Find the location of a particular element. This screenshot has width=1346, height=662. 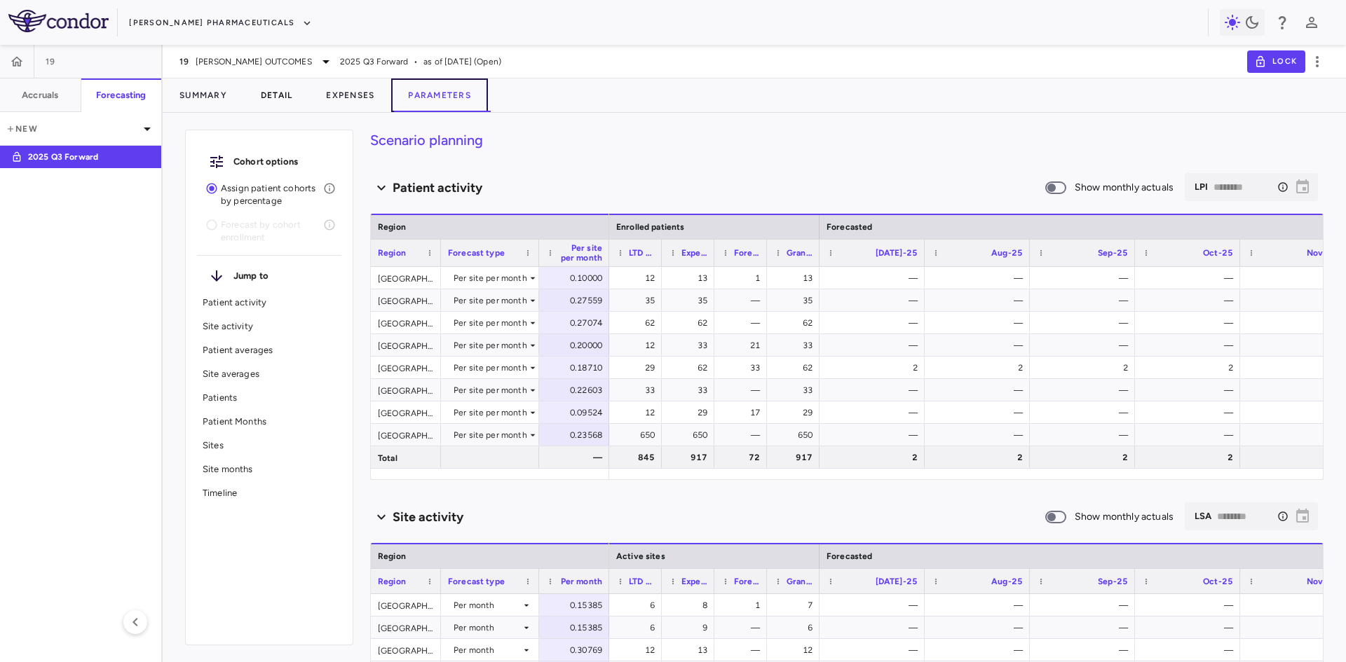

div: 0.22603 is located at coordinates (577, 390).